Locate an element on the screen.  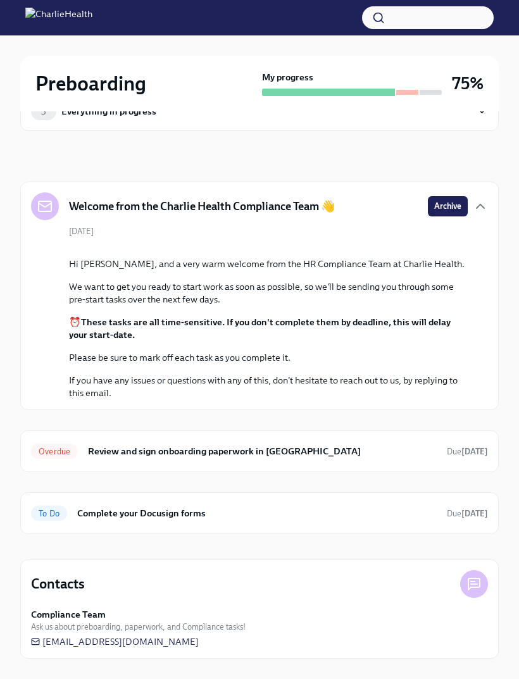
div: Everything in progress is located at coordinates (109, 111).